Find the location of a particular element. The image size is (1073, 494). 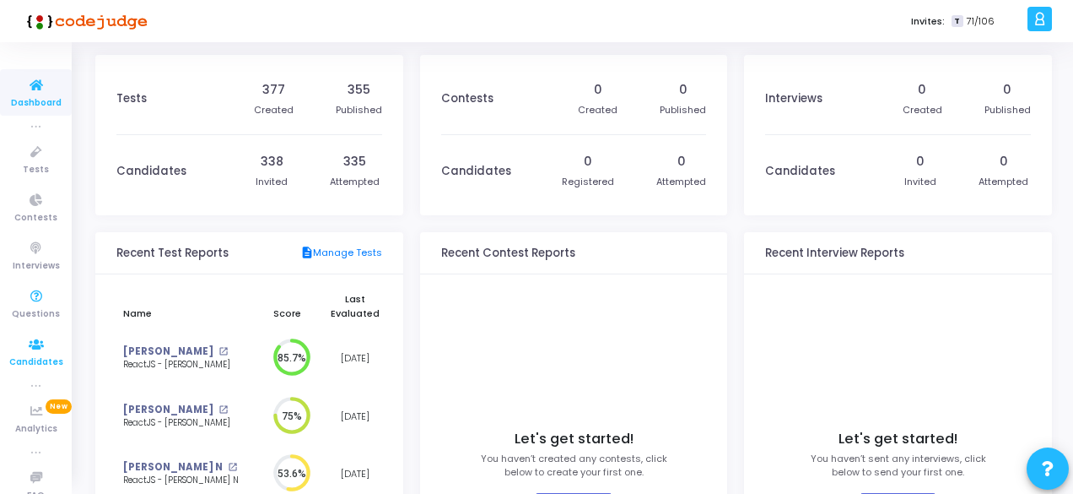

h3: Contests is located at coordinates (467, 99).